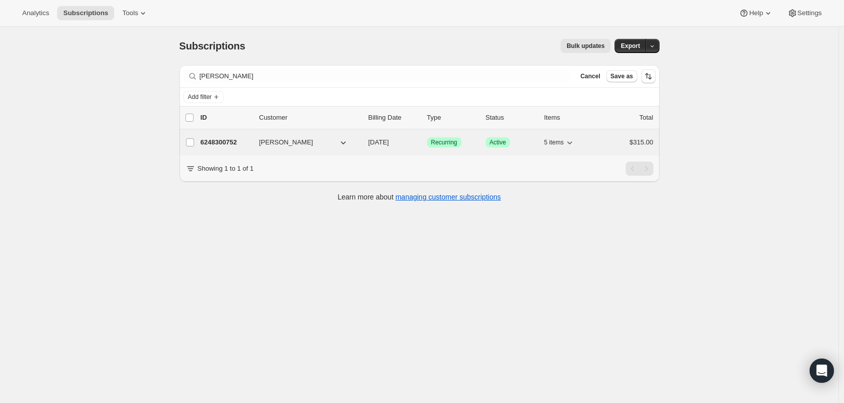  I want to click on p: Status, so click(511, 118).